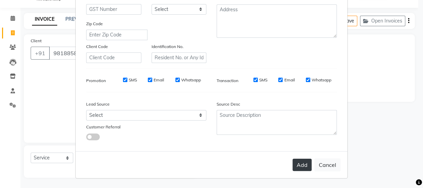  What do you see at coordinates (117, 35) in the screenshot?
I see `input: Enter Zip Code` at bounding box center [117, 35].